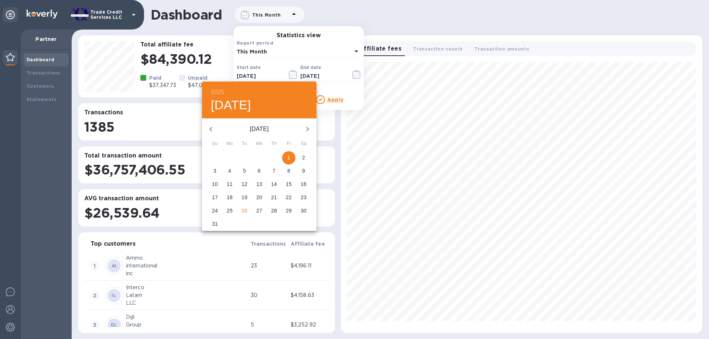 Image resolution: width=709 pixels, height=339 pixels. I want to click on button: 7, so click(274, 171).